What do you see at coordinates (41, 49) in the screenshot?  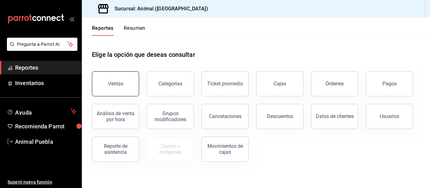 I see `a: Pregunta a Parrot AI` at bounding box center [41, 49].